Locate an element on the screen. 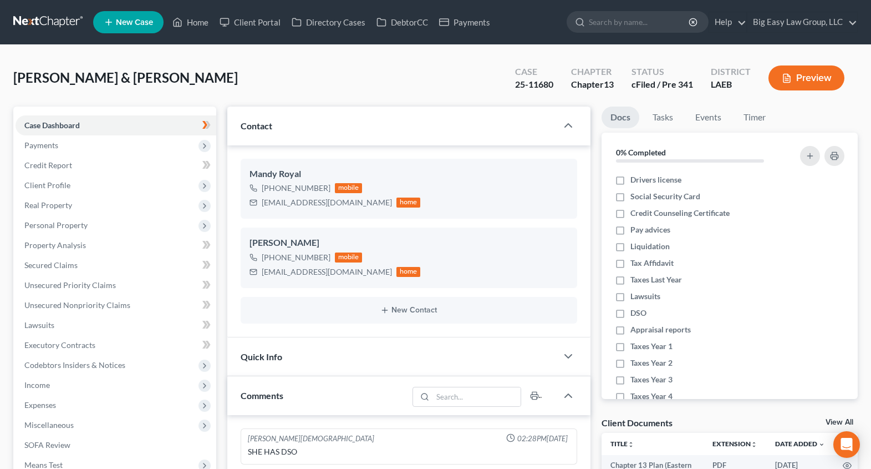 The height and width of the screenshot is (469, 871). div: SHE HAS DSO is located at coordinates (409, 451).